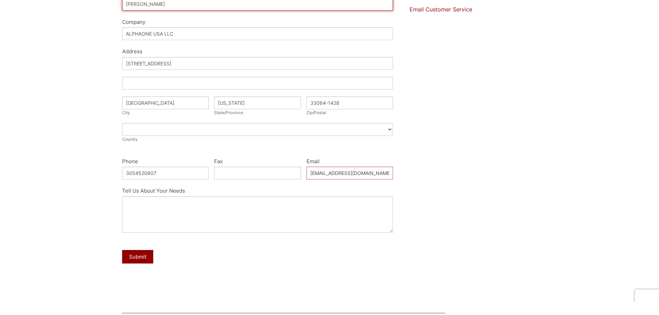 This screenshot has width=659, height=315. Describe the element at coordinates (350, 113) in the screenshot. I see `div: Zip/Postal` at that location.